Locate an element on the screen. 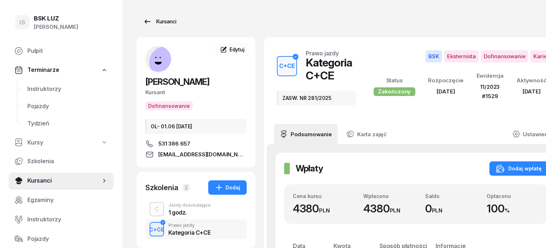 Image resolution: width=546 pixels, height=248 pixels. a: 531 386 657 is located at coordinates (196, 144).